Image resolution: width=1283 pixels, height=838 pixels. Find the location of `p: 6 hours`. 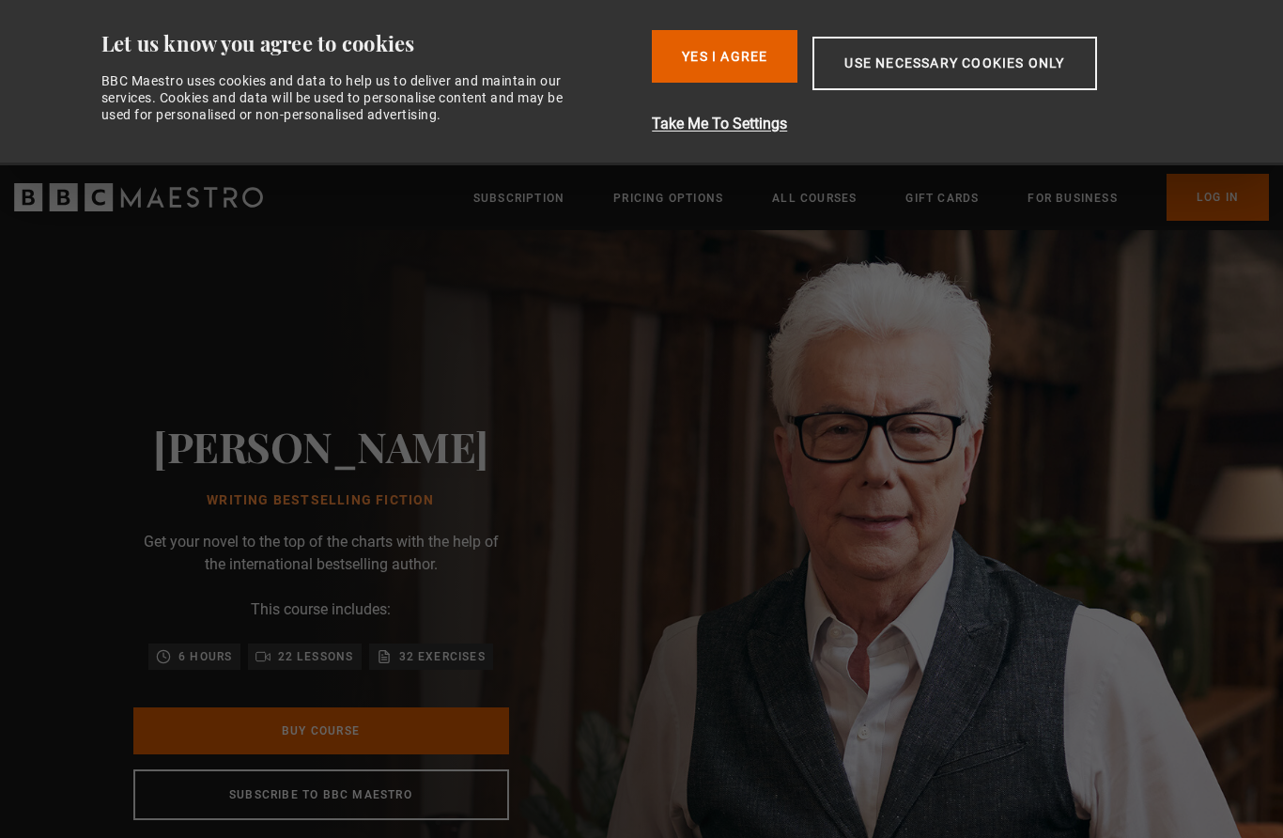

p: 6 hours is located at coordinates (205, 656).